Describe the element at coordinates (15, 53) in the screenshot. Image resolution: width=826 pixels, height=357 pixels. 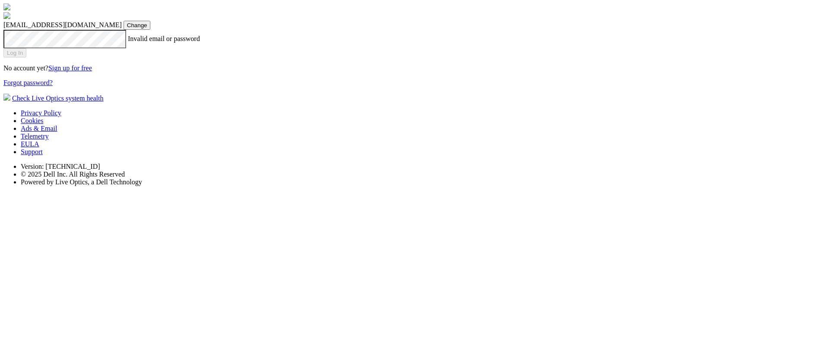
I see `input: Log In` at that location.